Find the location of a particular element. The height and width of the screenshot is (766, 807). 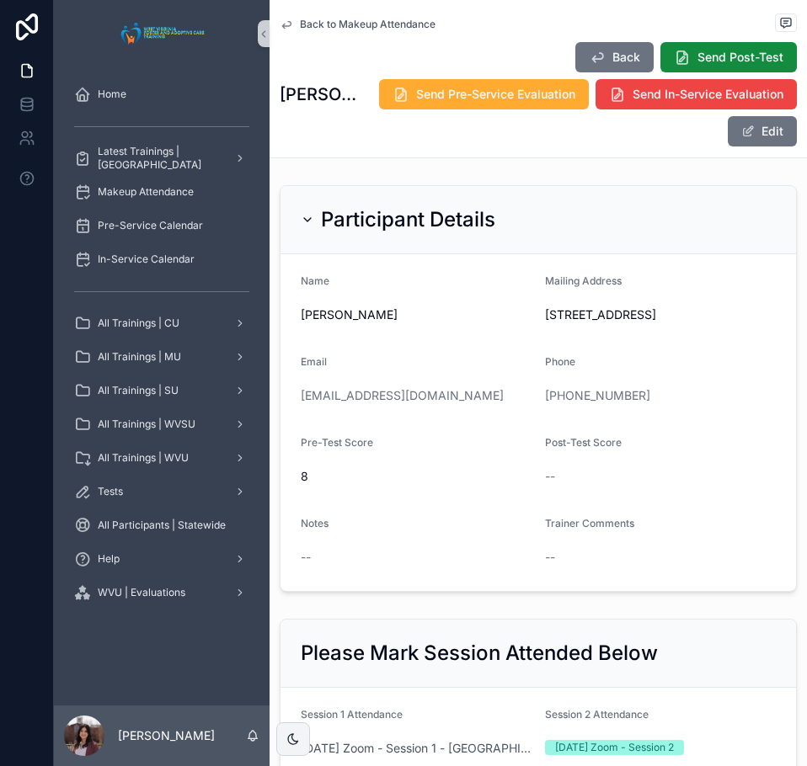

span: Trainer Comments is located at coordinates (589, 523).